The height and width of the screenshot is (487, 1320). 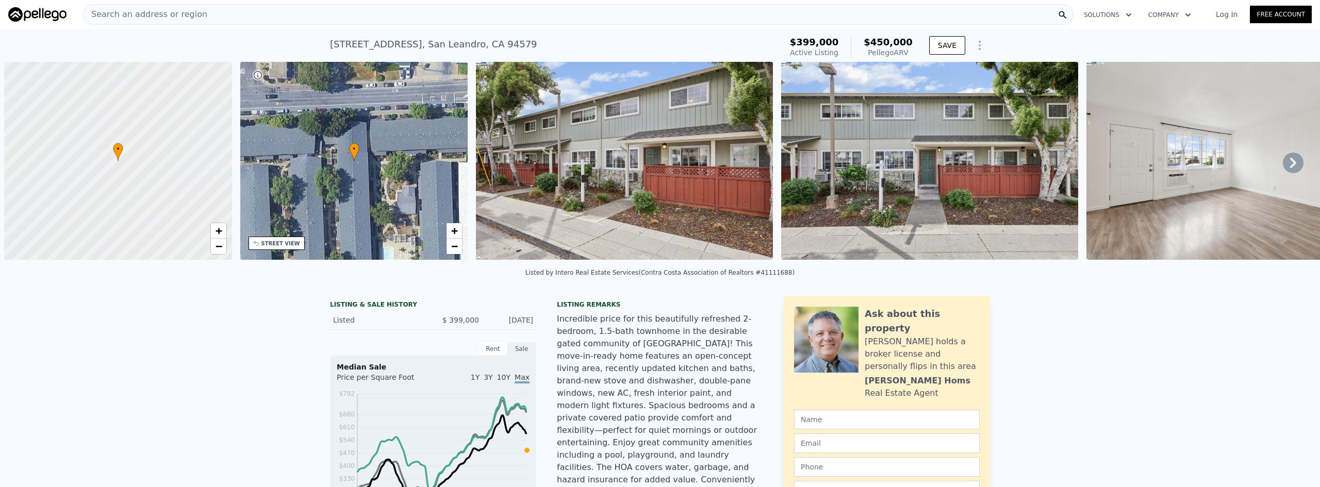 What do you see at coordinates (475, 377) in the screenshot?
I see `span: 1Y` at bounding box center [475, 377].